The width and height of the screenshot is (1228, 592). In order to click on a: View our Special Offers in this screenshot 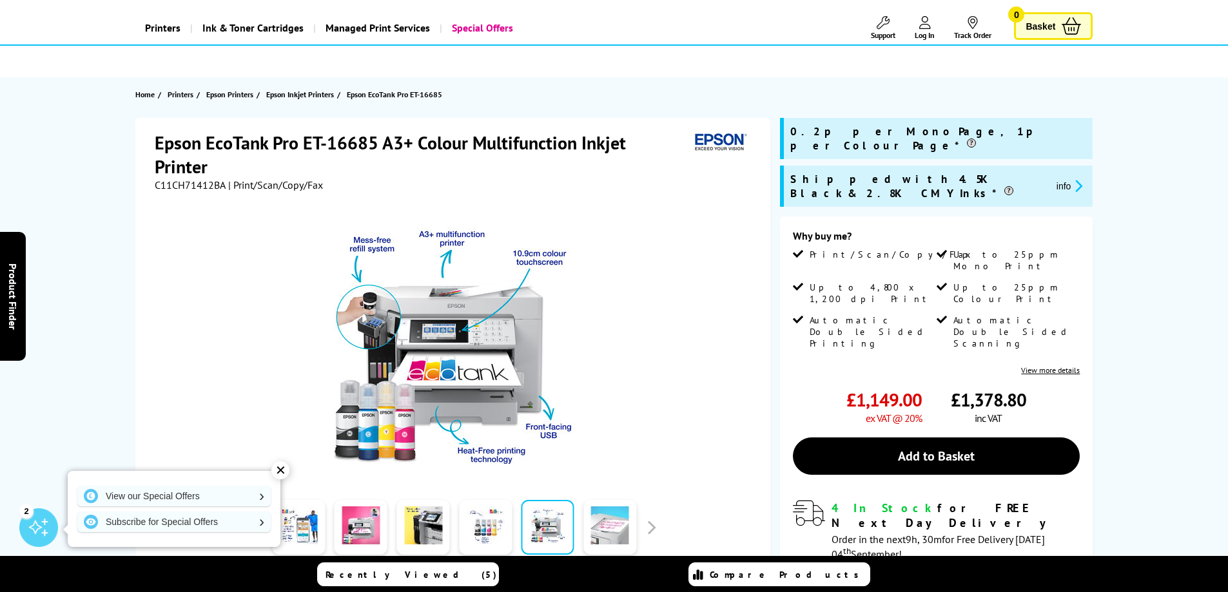, I will do `click(174, 496)`.